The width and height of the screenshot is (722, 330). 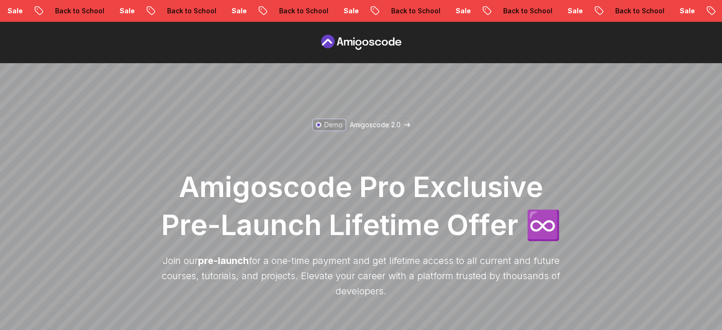 What do you see at coordinates (223, 261) in the screenshot?
I see `span: pre-launch` at bounding box center [223, 261].